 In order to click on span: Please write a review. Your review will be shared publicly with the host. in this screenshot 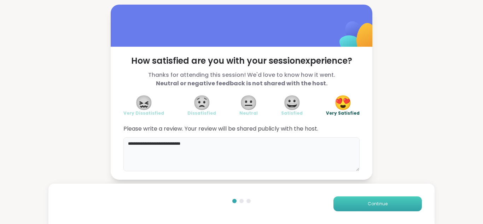, I will do `click(241, 129)`.